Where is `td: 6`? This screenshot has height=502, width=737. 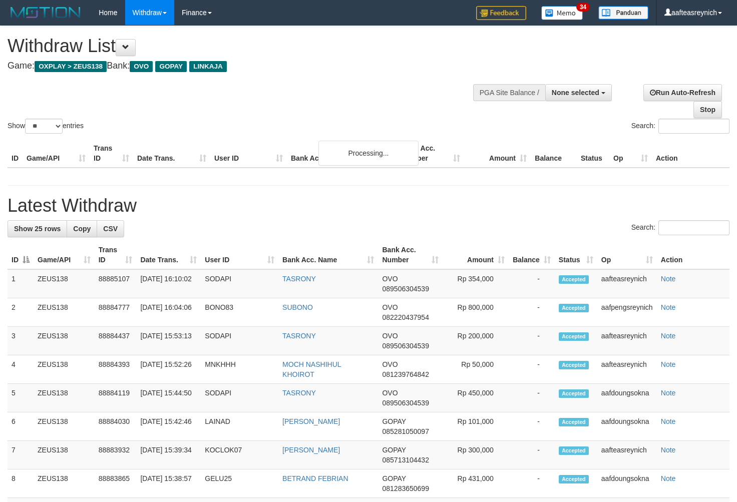
td: 6 is located at coordinates (21, 427).